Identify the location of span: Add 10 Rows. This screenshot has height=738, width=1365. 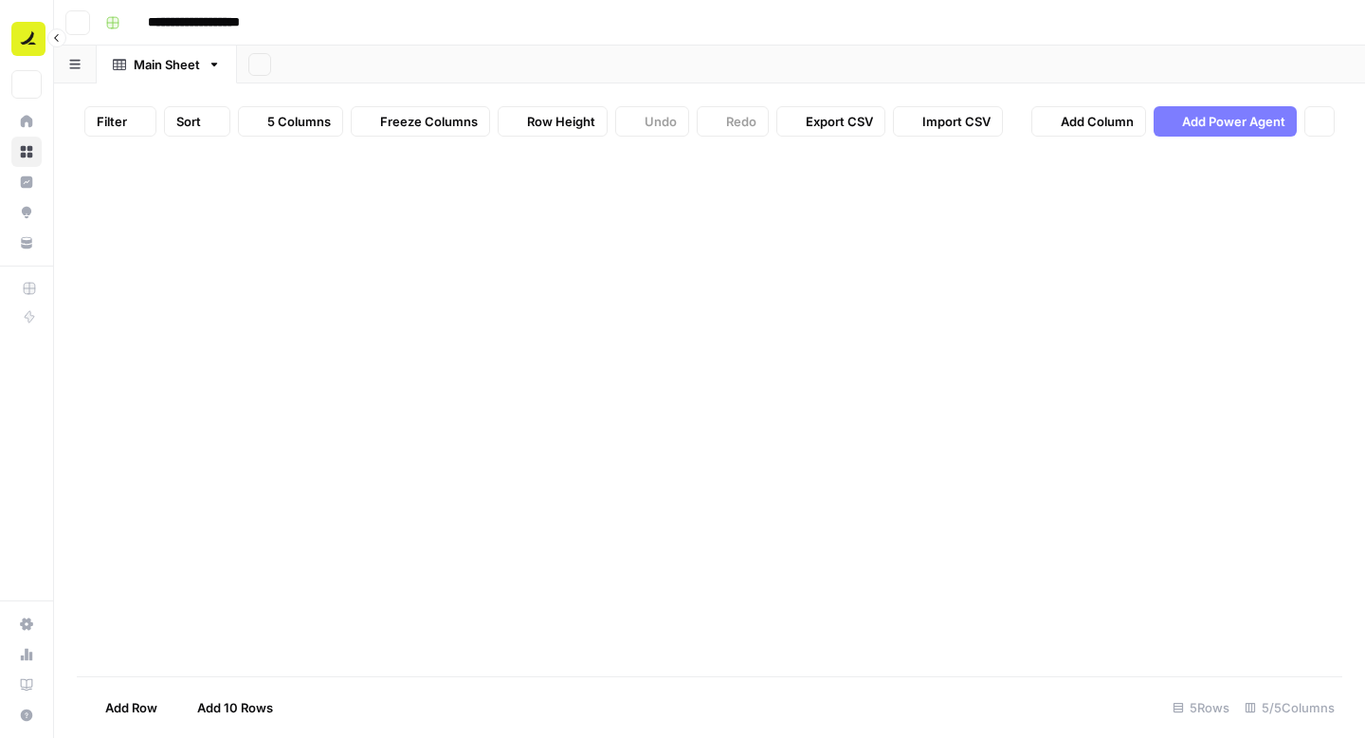
(235, 707).